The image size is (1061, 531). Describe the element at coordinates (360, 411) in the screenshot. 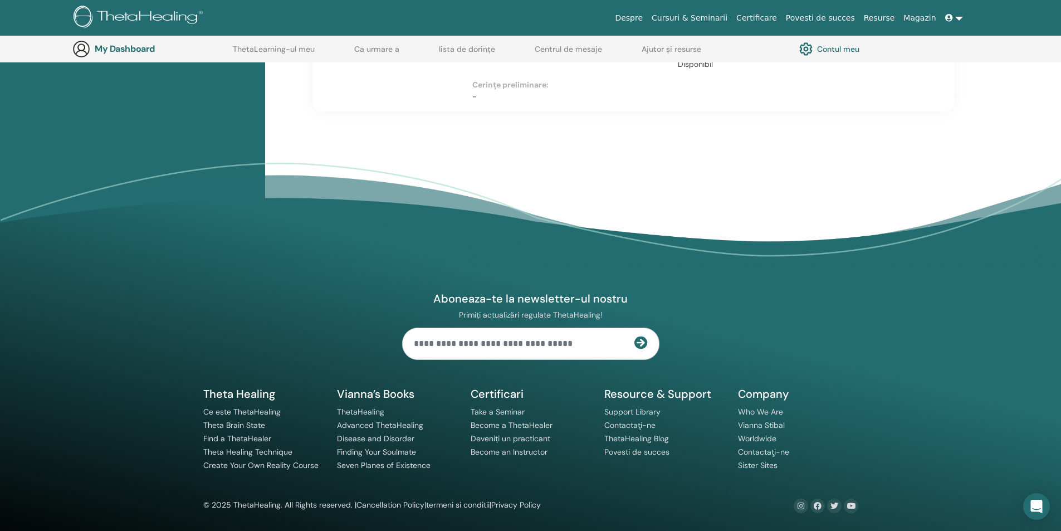

I see `a: ThetaHealing` at that location.